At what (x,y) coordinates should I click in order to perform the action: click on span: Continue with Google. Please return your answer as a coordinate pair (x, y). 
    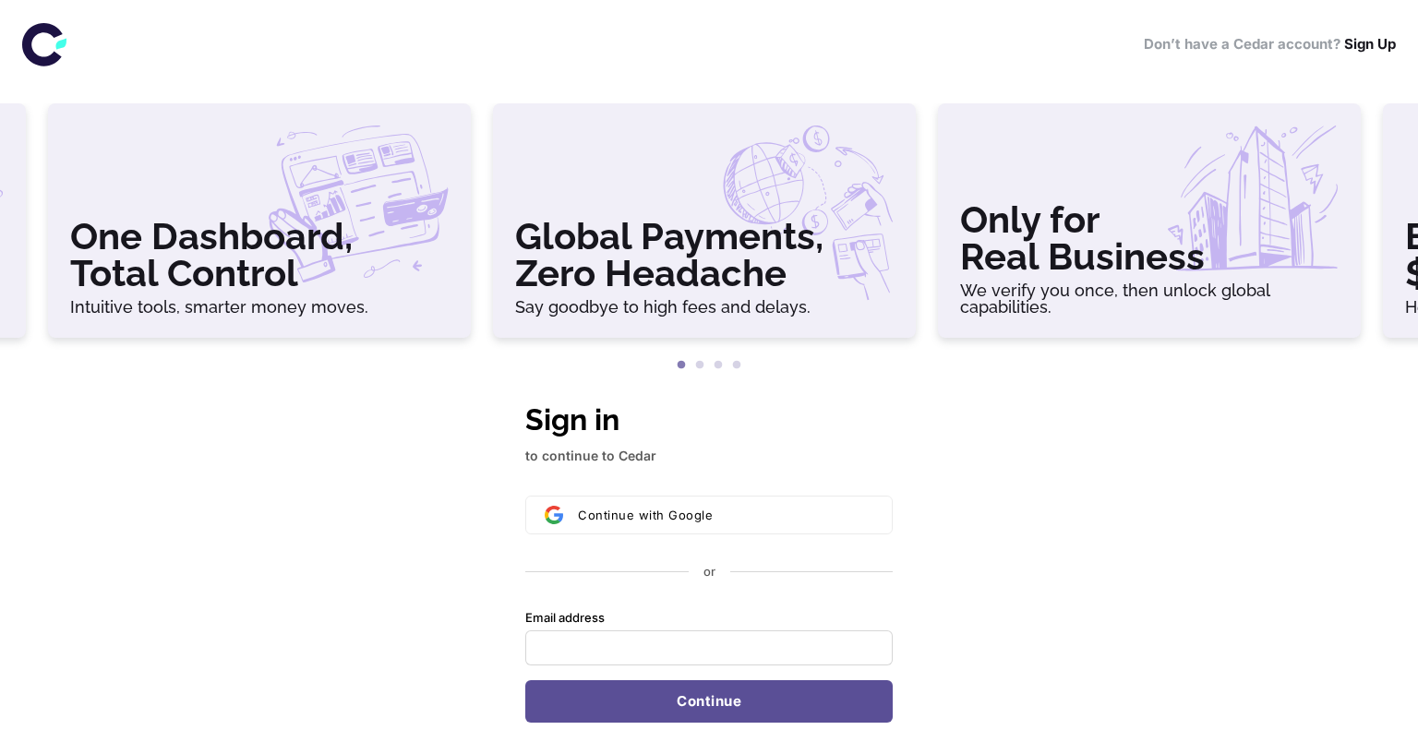
    Looking at the image, I should click on (645, 515).